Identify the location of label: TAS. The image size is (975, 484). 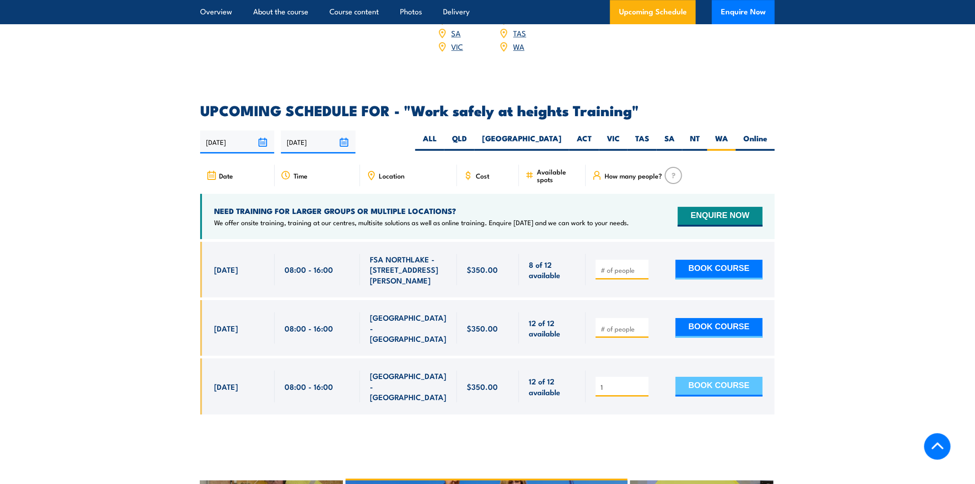
(642, 142).